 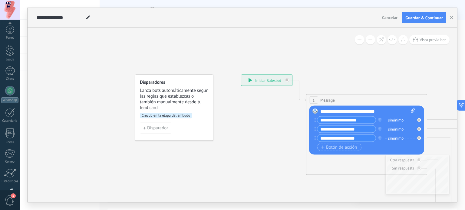 What do you see at coordinates (267, 80) in the screenshot?
I see `div: Iniciar Salesbot` at bounding box center [267, 80].